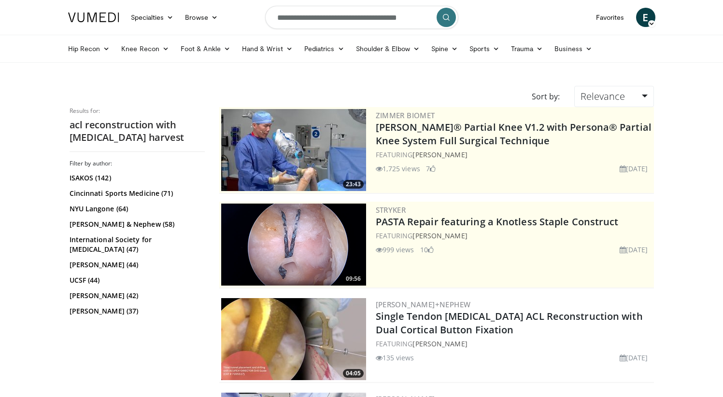  What do you see at coordinates (427, 250) in the screenshot?
I see `li: 10` at bounding box center [427, 250].